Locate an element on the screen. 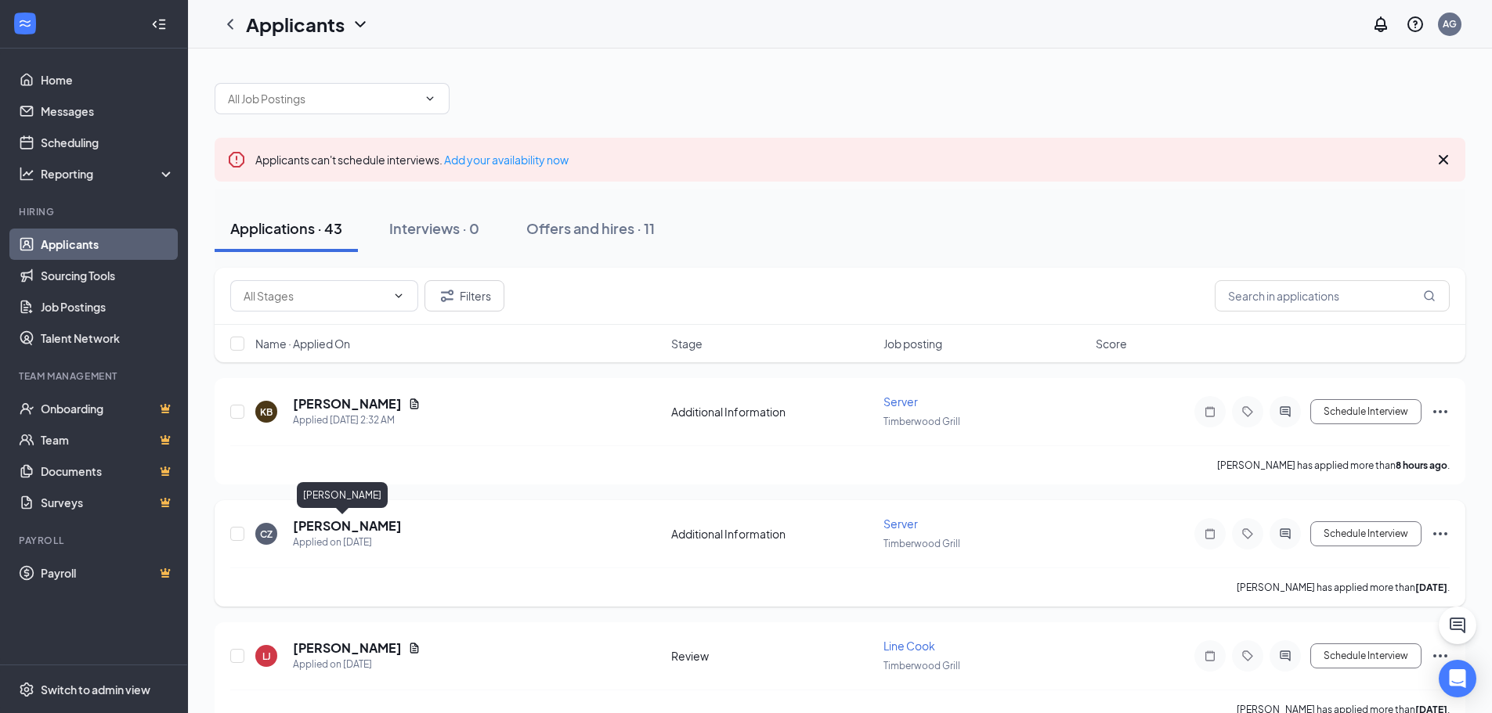 This screenshot has width=1492, height=713. div: LJ is located at coordinates (266, 656).